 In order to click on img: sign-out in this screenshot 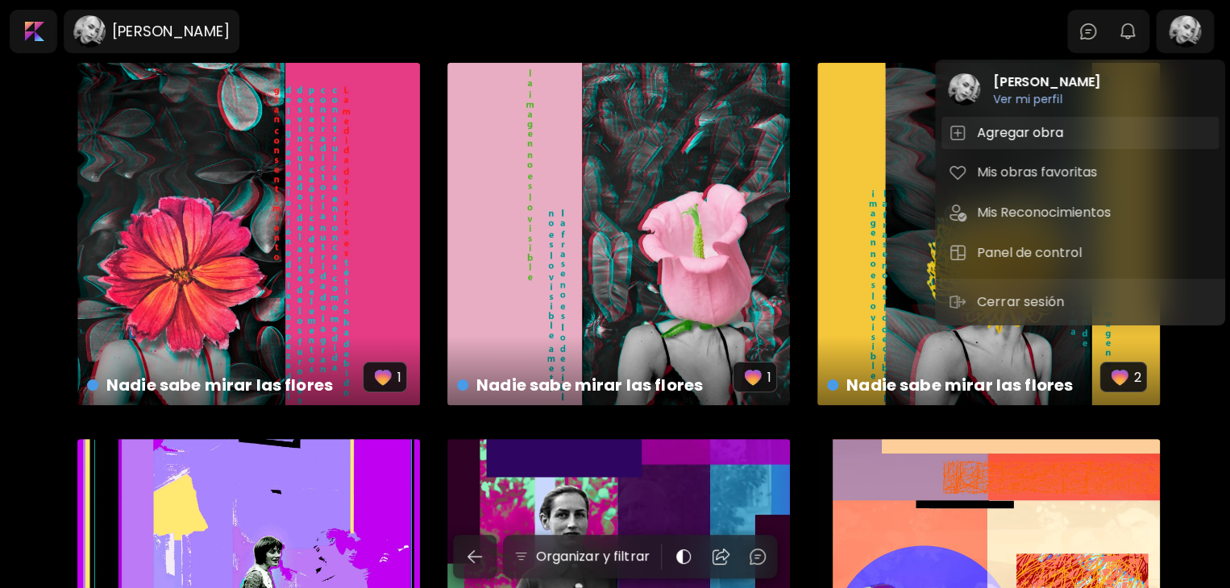, I will do `click(957, 302)`.